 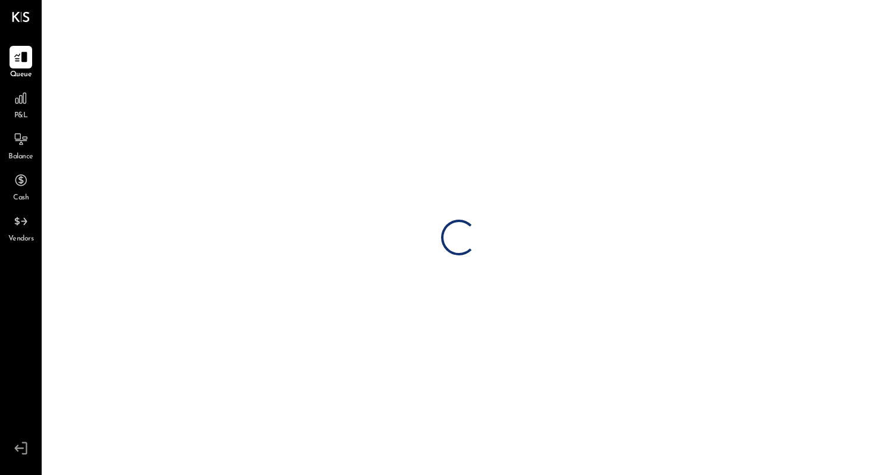 I want to click on a: Cash, so click(x=21, y=186).